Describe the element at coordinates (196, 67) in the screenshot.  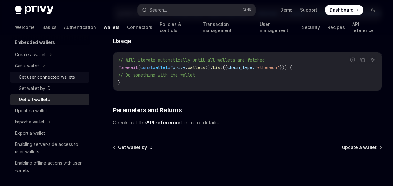
I see `span: wallets` at that location.